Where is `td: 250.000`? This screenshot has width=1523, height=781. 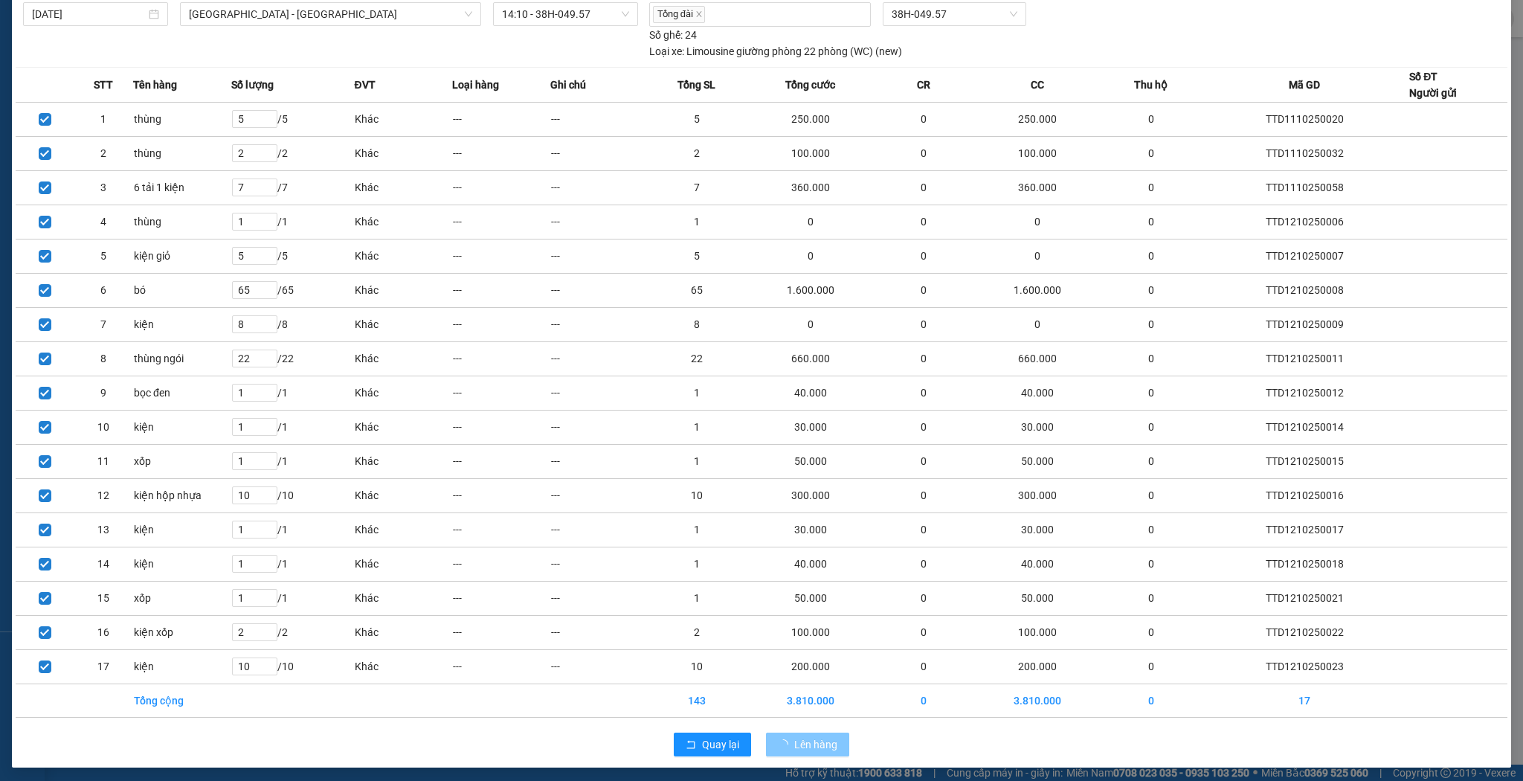
td: 250.000 is located at coordinates (1037, 119).